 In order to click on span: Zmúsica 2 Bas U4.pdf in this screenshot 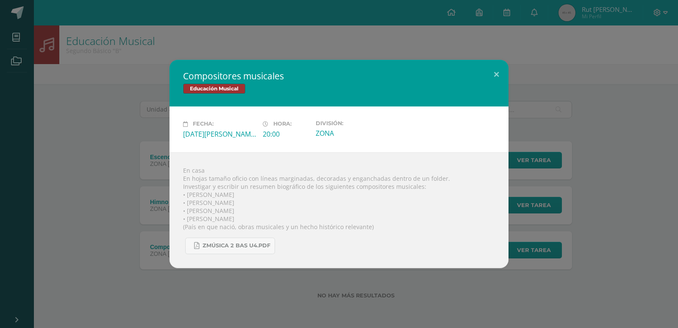, I will do `click(236, 245)`.